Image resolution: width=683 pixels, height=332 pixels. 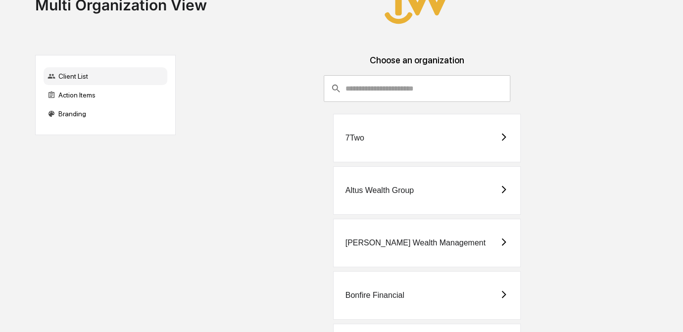 I want to click on div: Altus Wealth Group, so click(x=379, y=190).